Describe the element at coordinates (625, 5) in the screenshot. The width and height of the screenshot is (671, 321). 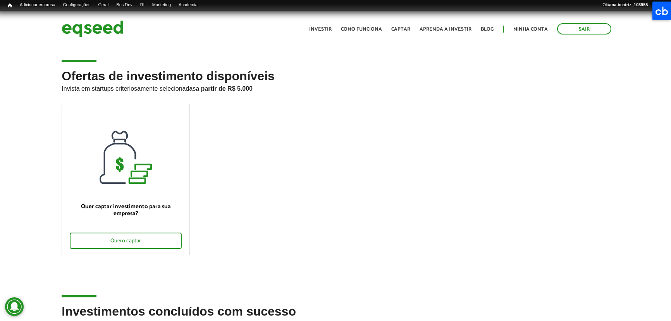
I see `a: Oláana.beatriz_103955` at that location.